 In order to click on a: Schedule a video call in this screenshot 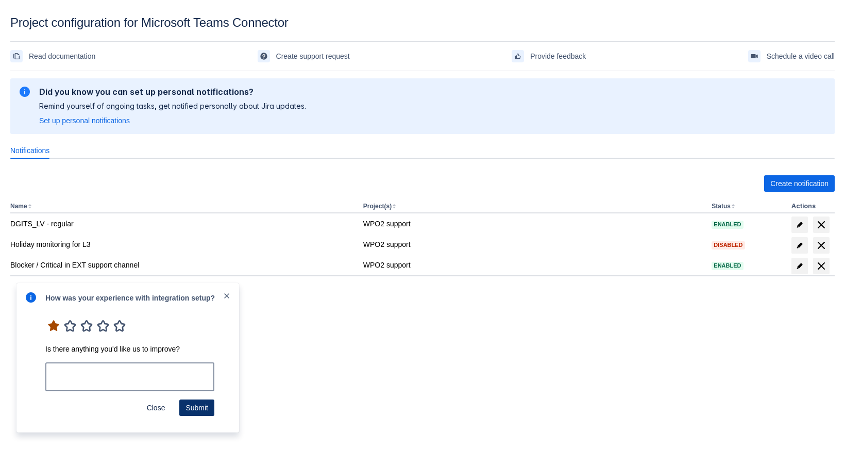, I will do `click(792, 56)`.